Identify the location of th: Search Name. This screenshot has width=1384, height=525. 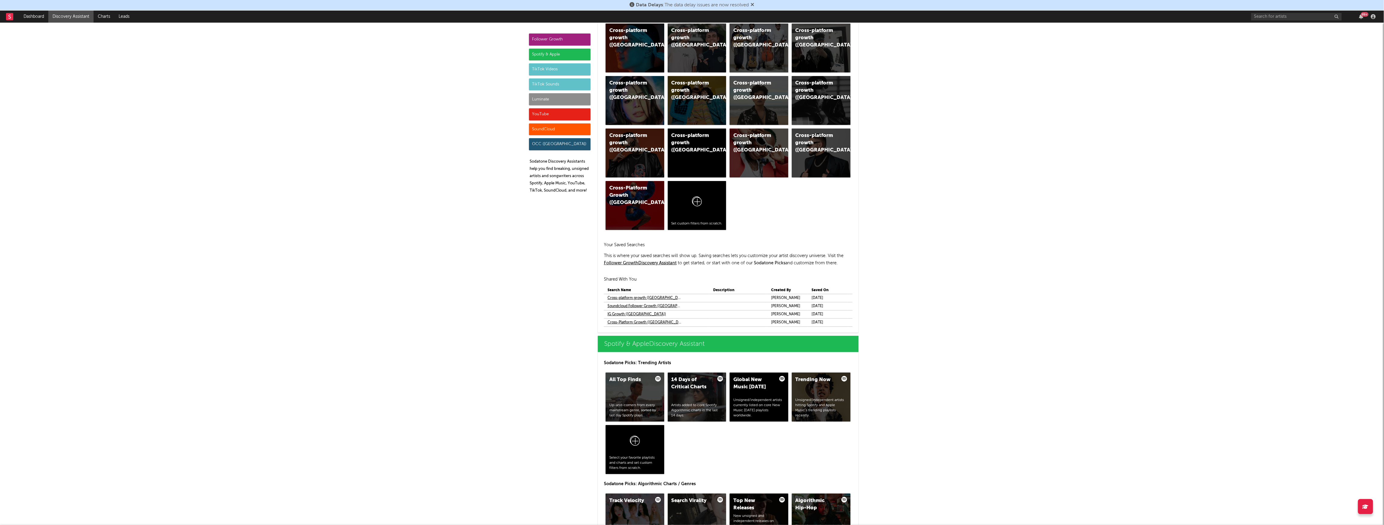
(657, 290).